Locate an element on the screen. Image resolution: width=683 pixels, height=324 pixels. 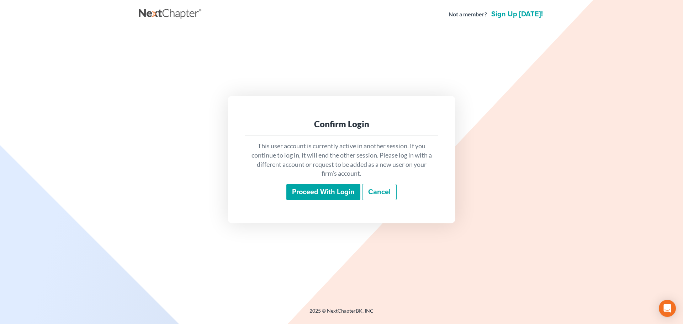
div: Open Intercom Messenger is located at coordinates (667, 308).